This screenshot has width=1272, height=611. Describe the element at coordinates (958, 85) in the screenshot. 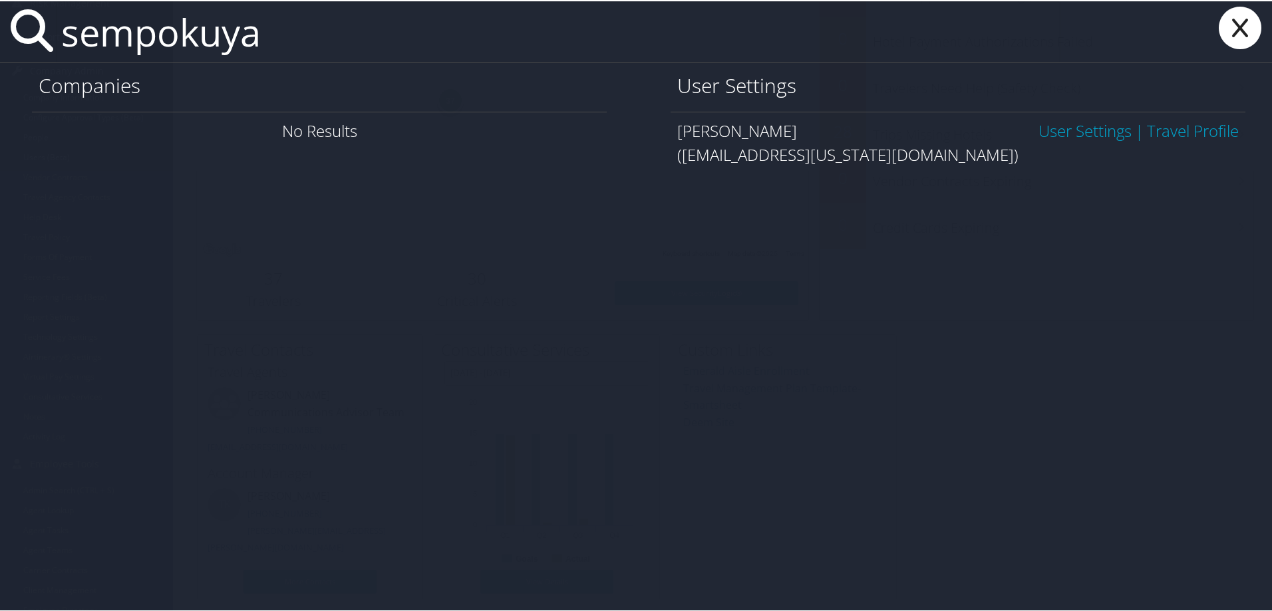

I see `h1: User Settings` at that location.